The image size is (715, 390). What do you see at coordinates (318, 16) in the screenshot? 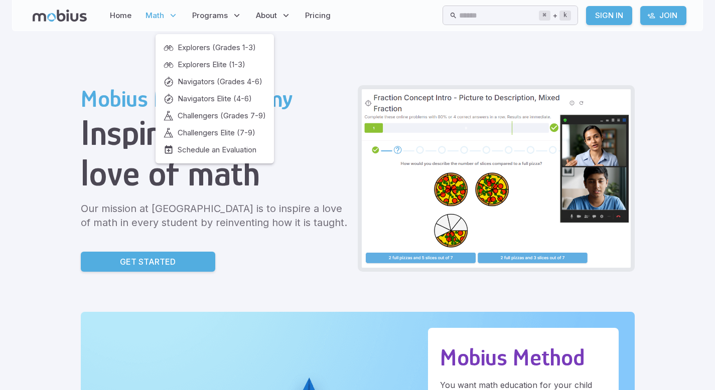
I see `a: Pricing` at bounding box center [318, 16].